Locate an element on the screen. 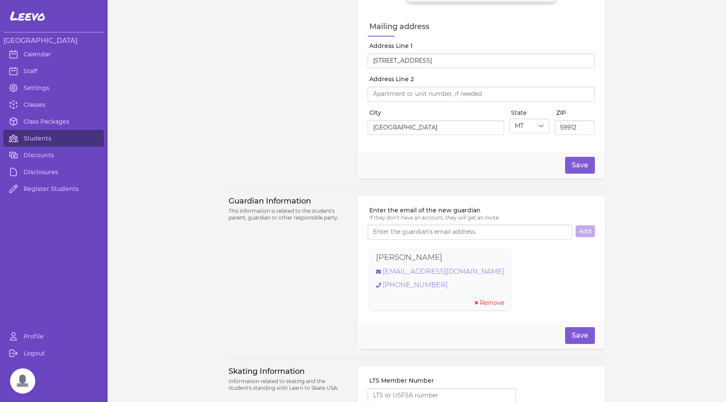  label: Enter the email of the new guardian is located at coordinates (482, 210).